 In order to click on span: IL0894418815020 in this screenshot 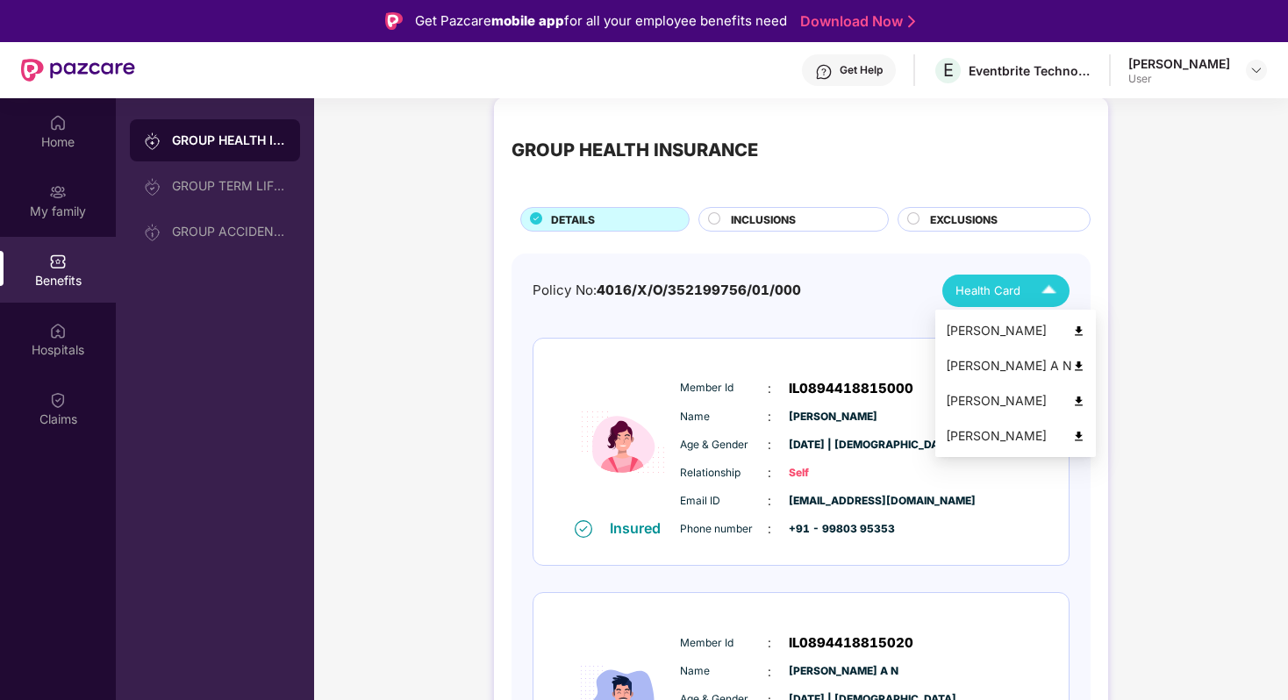, I will do `click(851, 643)`.